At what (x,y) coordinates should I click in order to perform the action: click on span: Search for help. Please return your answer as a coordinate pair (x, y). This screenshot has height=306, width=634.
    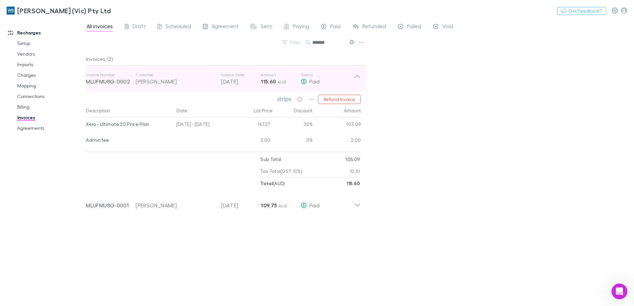
    Looking at the image, I should click on (33, 120).